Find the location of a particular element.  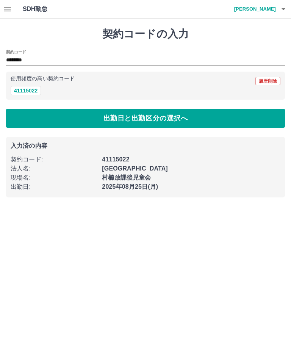

b: 村櫛放課後児童会 is located at coordinates (126, 177).